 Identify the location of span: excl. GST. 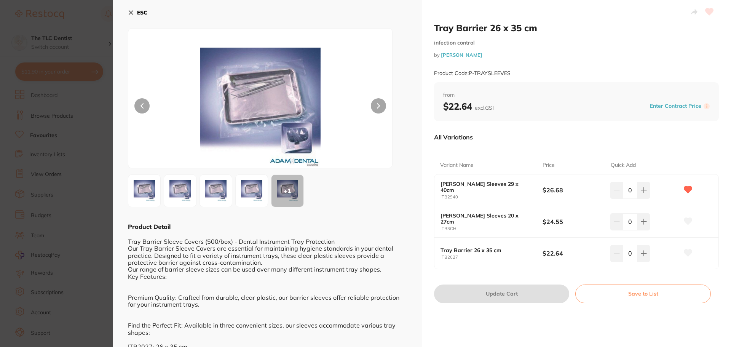
(485, 108).